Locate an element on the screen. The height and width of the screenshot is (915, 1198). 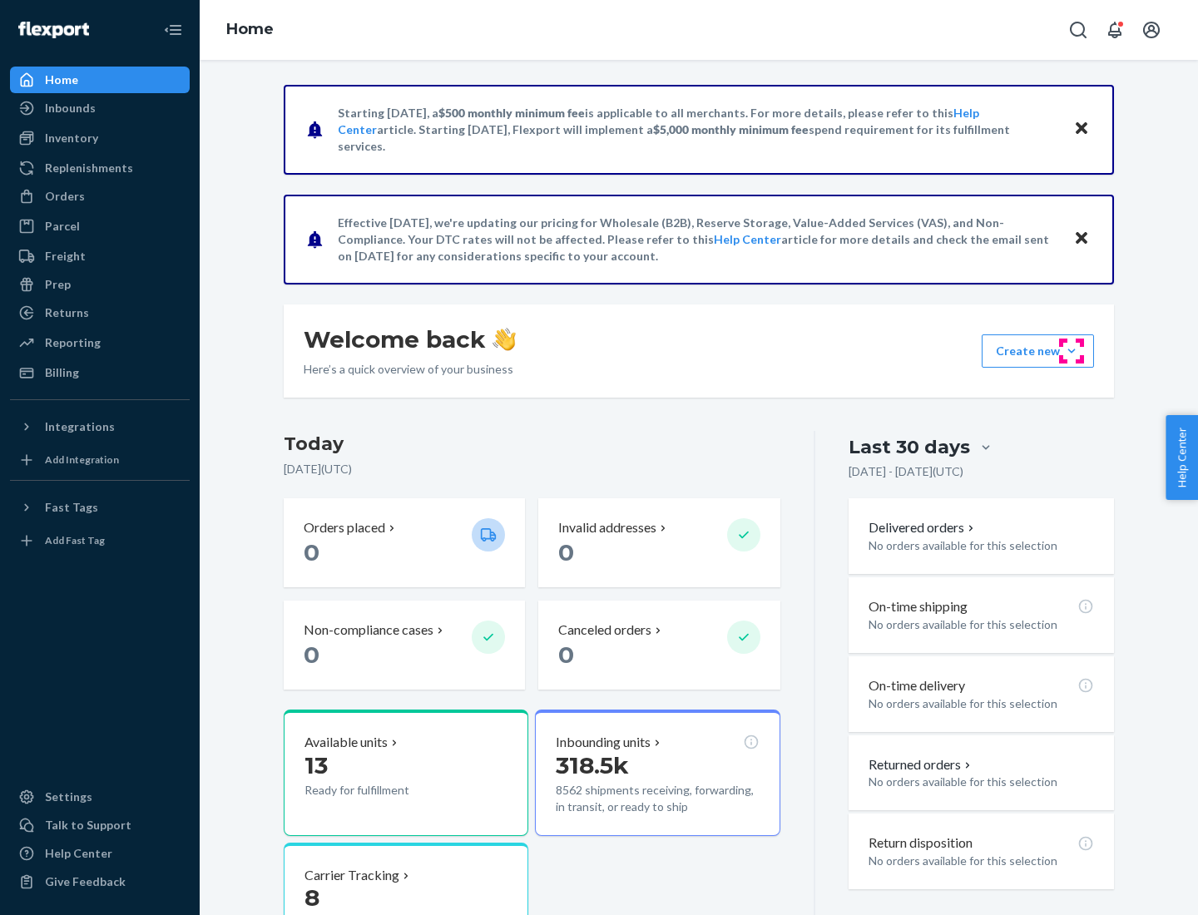
p: On-time delivery is located at coordinates (916, 685).